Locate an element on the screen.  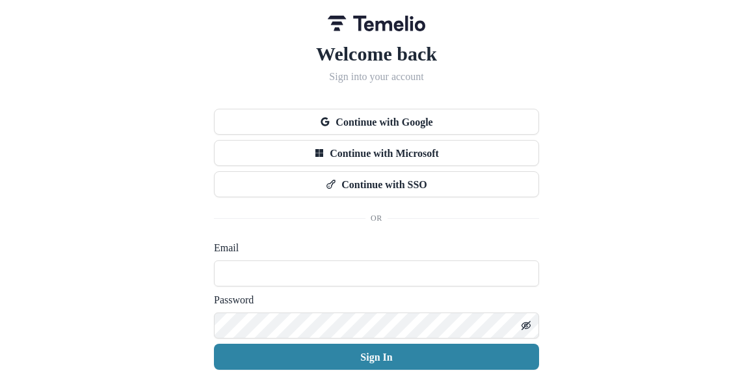
label: Password is located at coordinates (373, 299).